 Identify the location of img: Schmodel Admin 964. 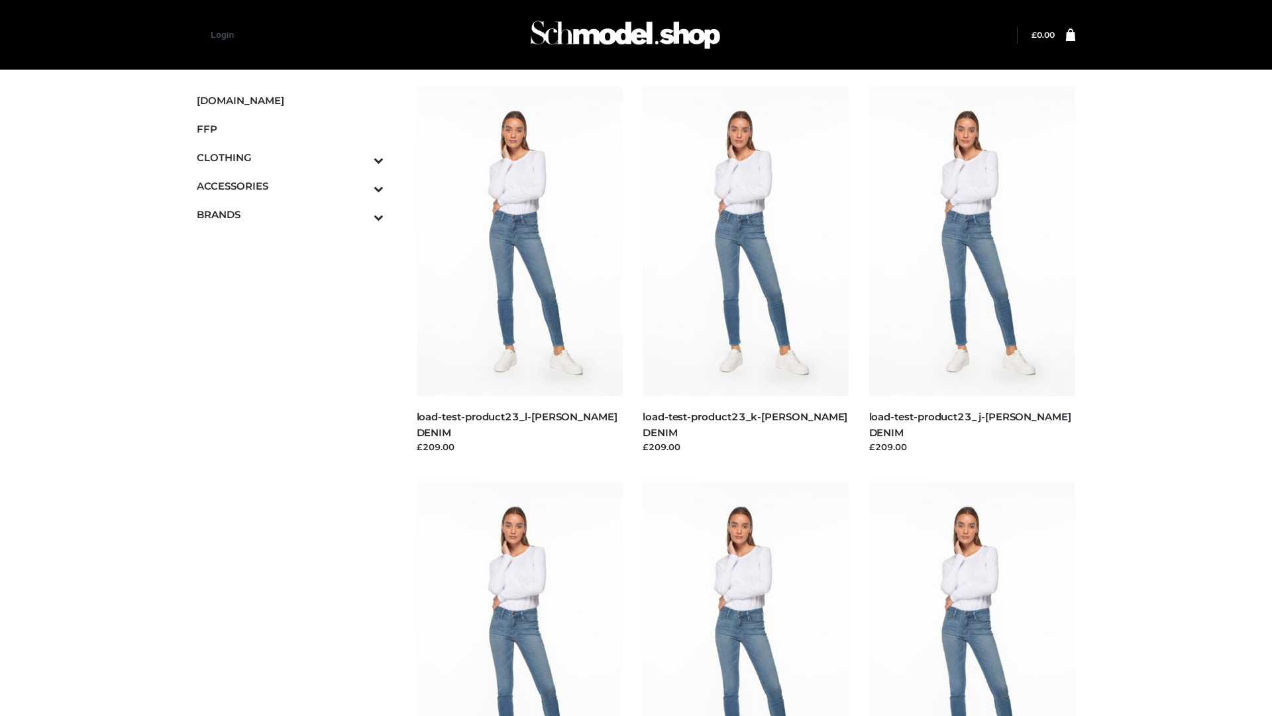
(626, 34).